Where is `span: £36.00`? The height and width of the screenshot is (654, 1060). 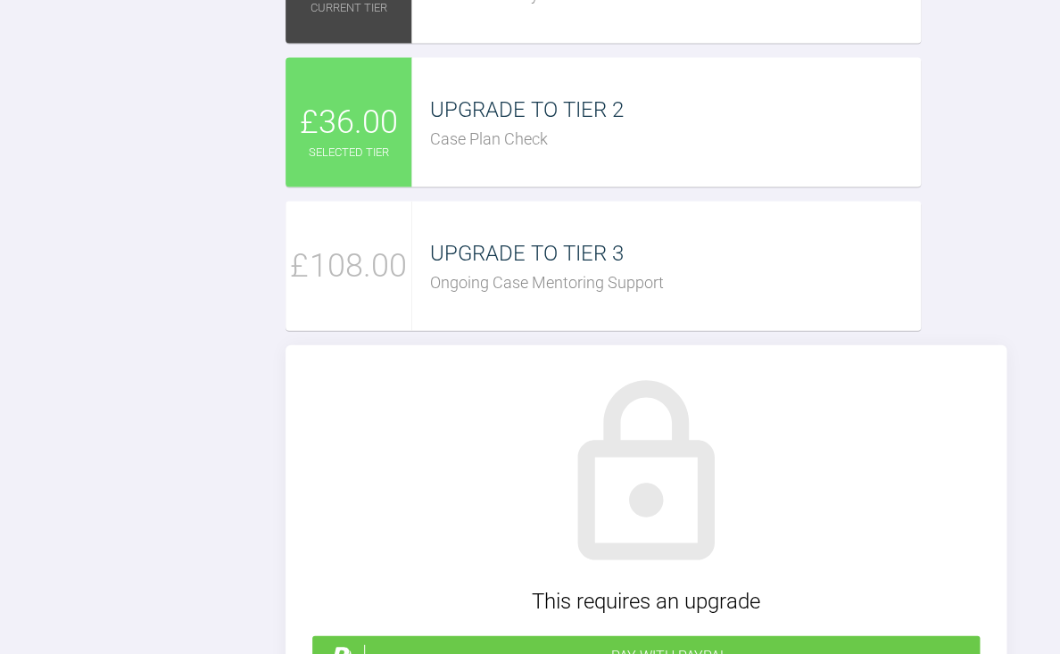 span: £36.00 is located at coordinates (348, 122).